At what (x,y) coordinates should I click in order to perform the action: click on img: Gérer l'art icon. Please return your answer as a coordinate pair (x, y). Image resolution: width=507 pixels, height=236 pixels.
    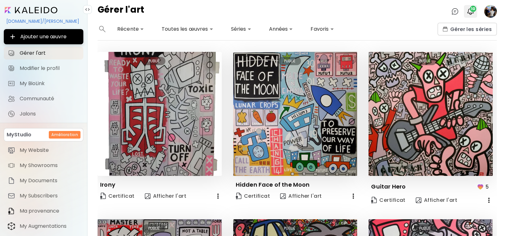
    Looking at the image, I should click on (11, 53).